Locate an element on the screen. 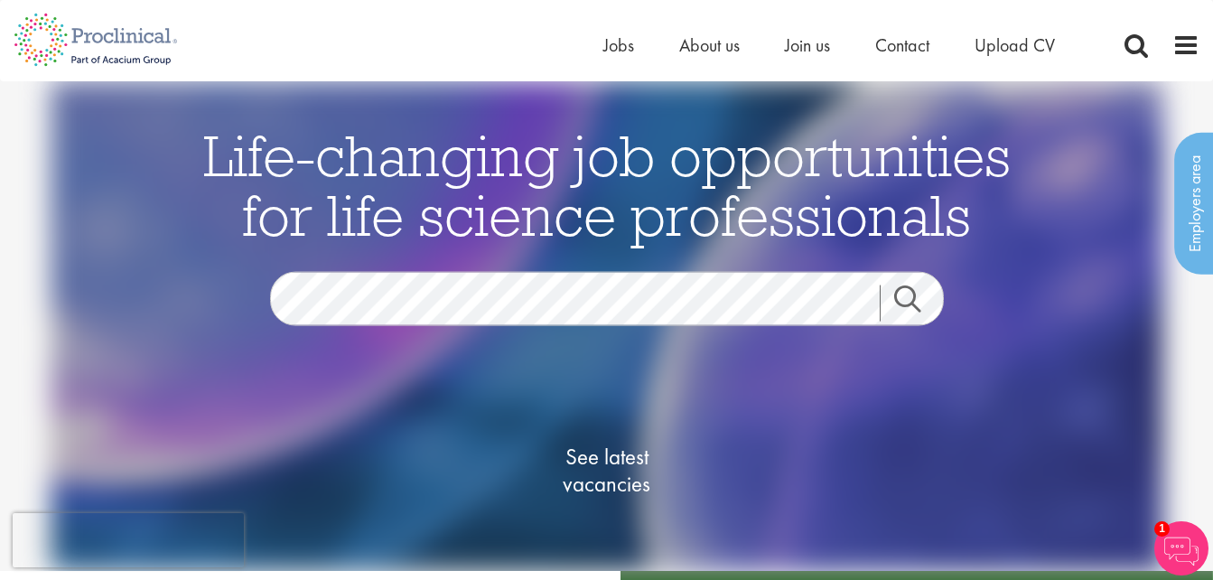  span: Upload CV is located at coordinates (1014, 45).